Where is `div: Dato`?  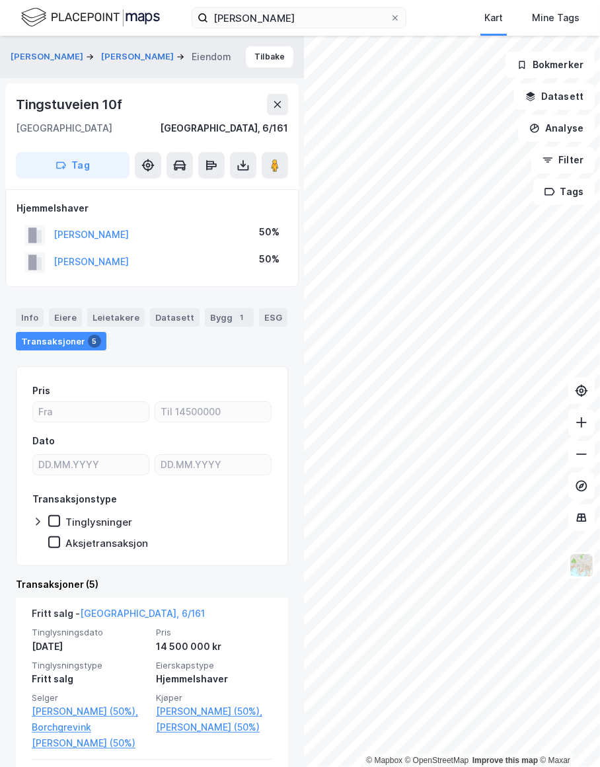
div: Dato is located at coordinates (44, 441).